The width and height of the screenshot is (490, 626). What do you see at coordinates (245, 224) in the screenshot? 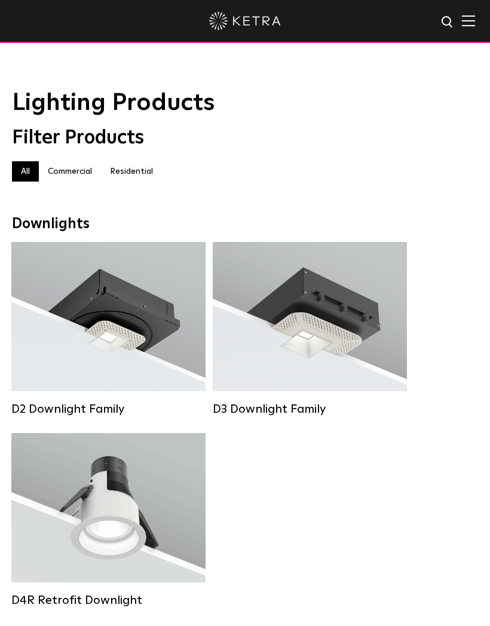
I see `div: Downlights` at bounding box center [245, 224].